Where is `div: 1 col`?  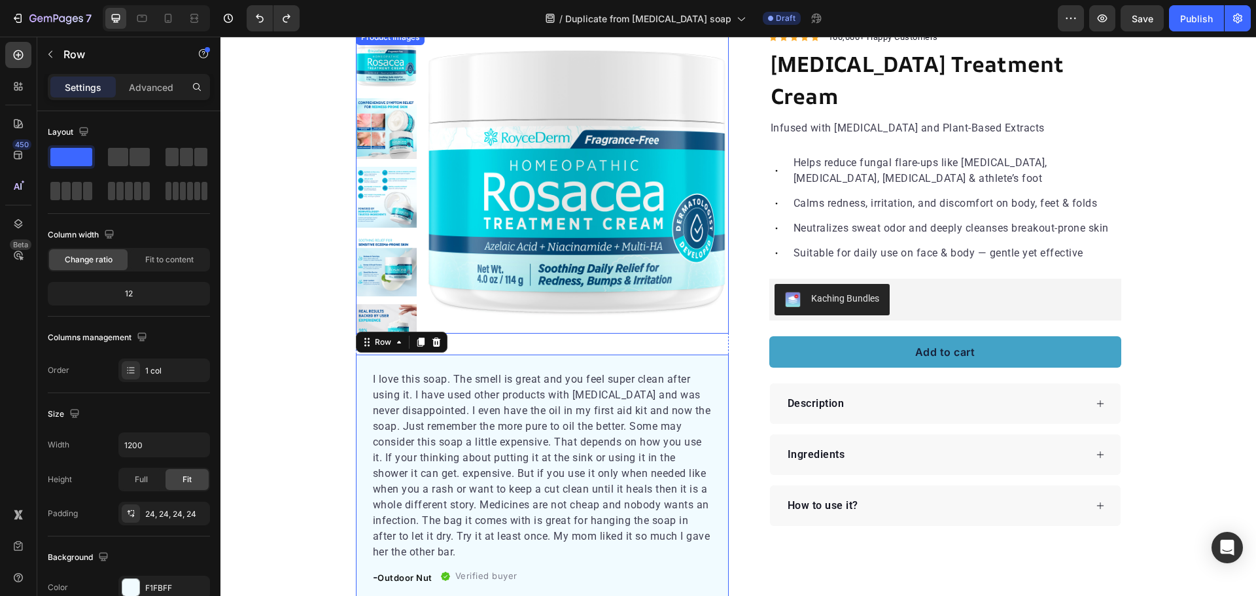 div: 1 col is located at coordinates (176, 371).